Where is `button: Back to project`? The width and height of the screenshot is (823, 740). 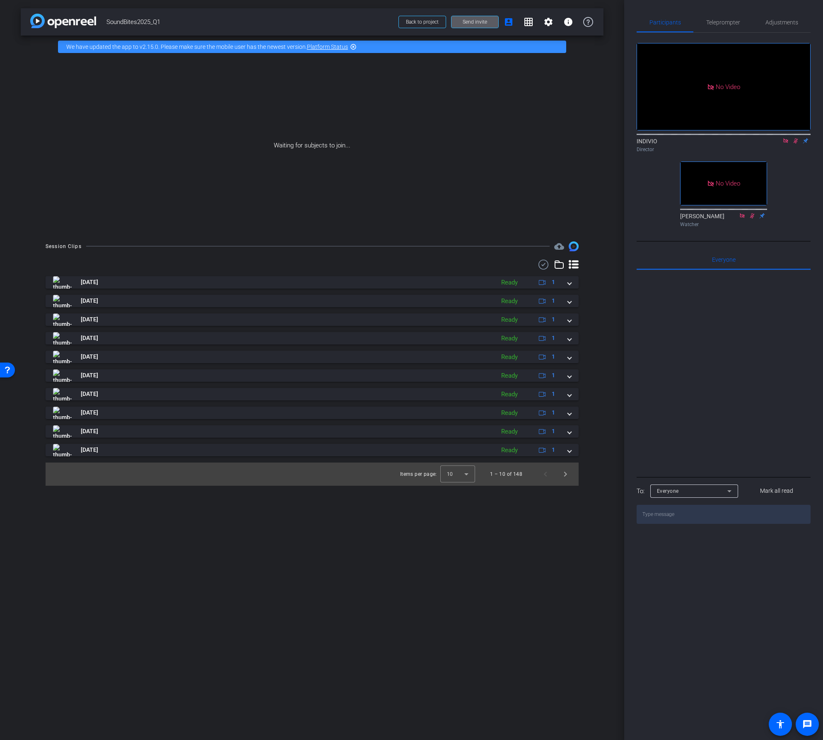 button: Back to project is located at coordinates (422, 22).